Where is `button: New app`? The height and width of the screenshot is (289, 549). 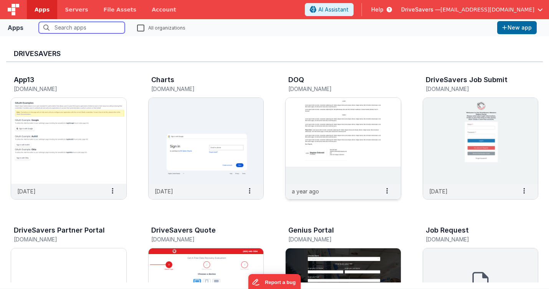
button: New app is located at coordinates (516, 28).